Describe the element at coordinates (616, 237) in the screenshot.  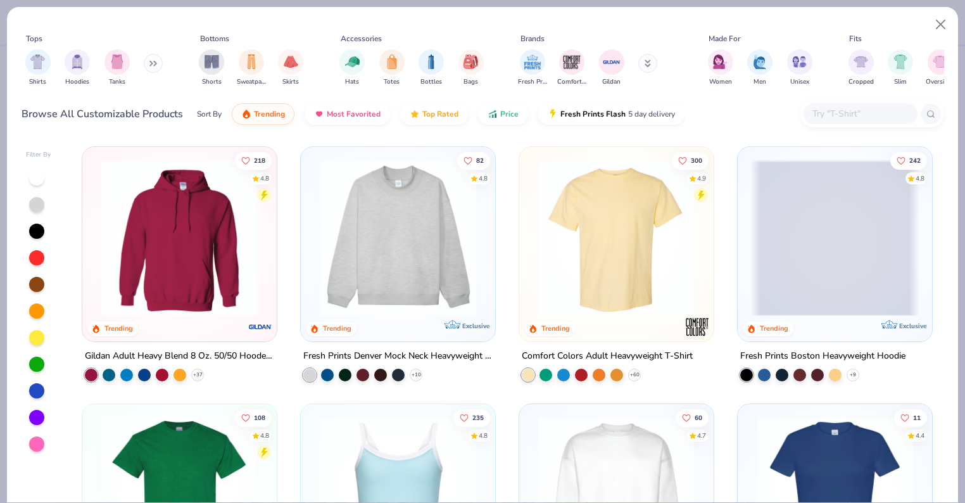
I see `img: 029b8af0-80e6-406f-9fdc-fdf898547912` at that location.